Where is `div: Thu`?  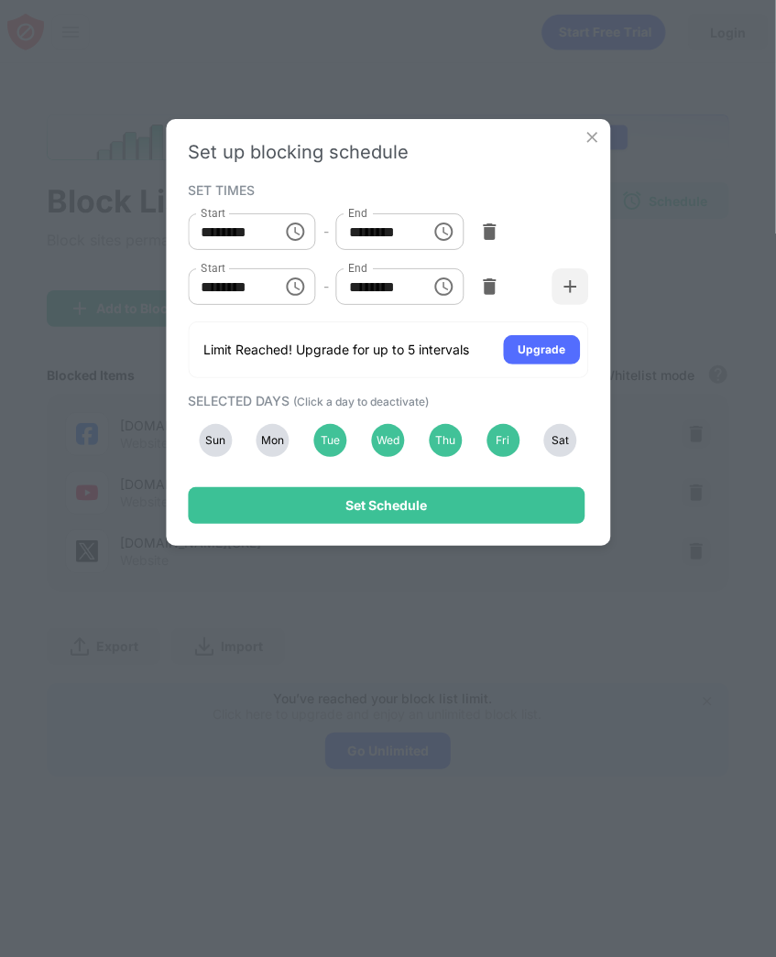
div: Thu is located at coordinates (445, 441).